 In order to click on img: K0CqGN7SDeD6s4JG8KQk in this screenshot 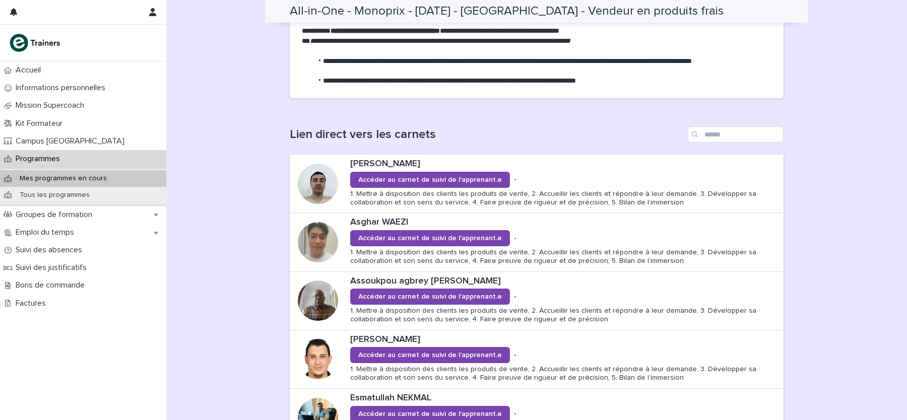, I will do `click(36, 43)`.